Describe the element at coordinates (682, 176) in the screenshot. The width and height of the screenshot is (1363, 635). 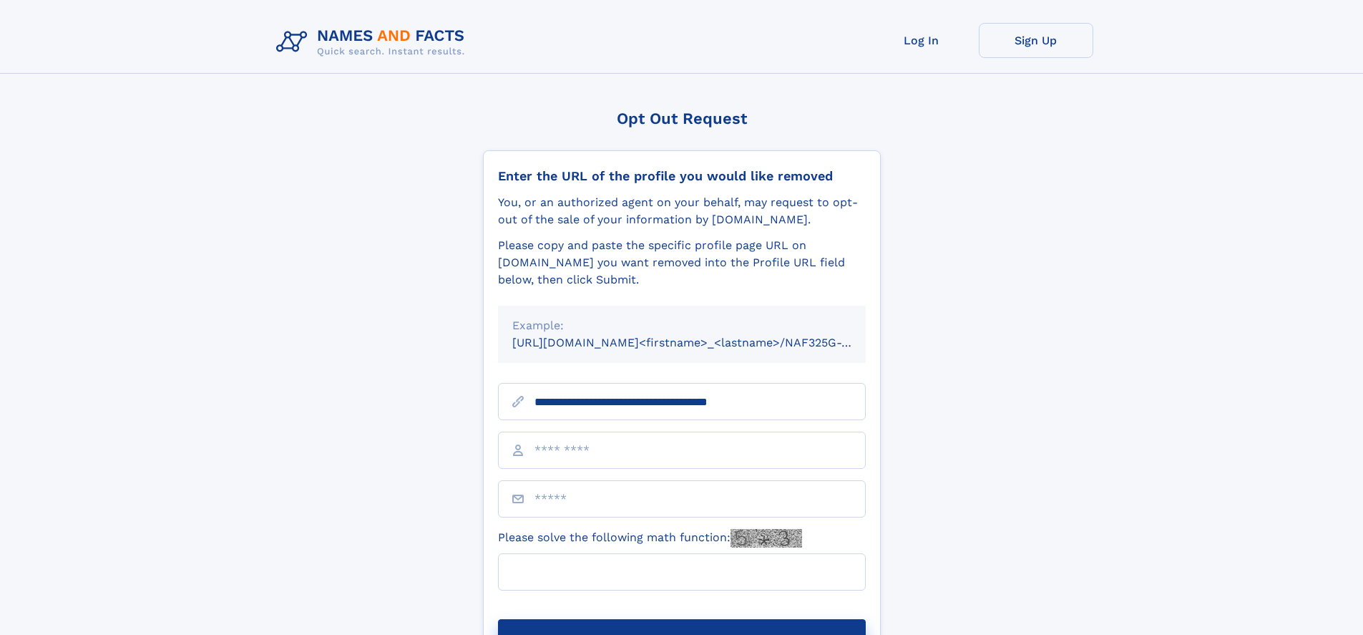
I see `div: Enter the URL of the profile you would like removed` at that location.